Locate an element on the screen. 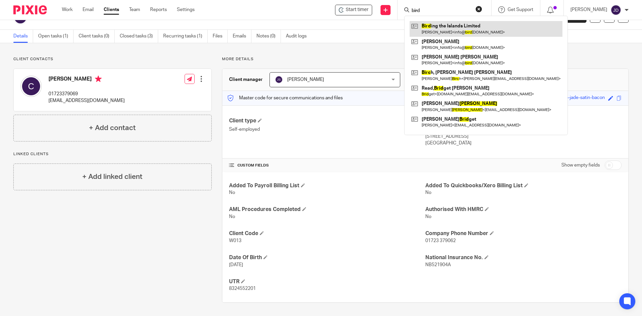  button: Clear is located at coordinates (479, 9).